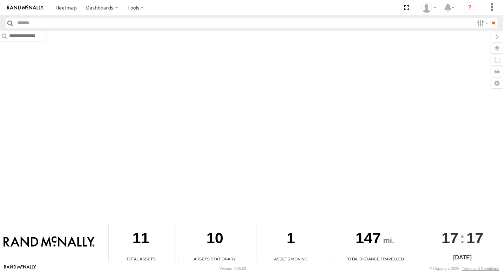  Describe the element at coordinates (25, 8) in the screenshot. I see `img: rand-logo.svg` at that location.